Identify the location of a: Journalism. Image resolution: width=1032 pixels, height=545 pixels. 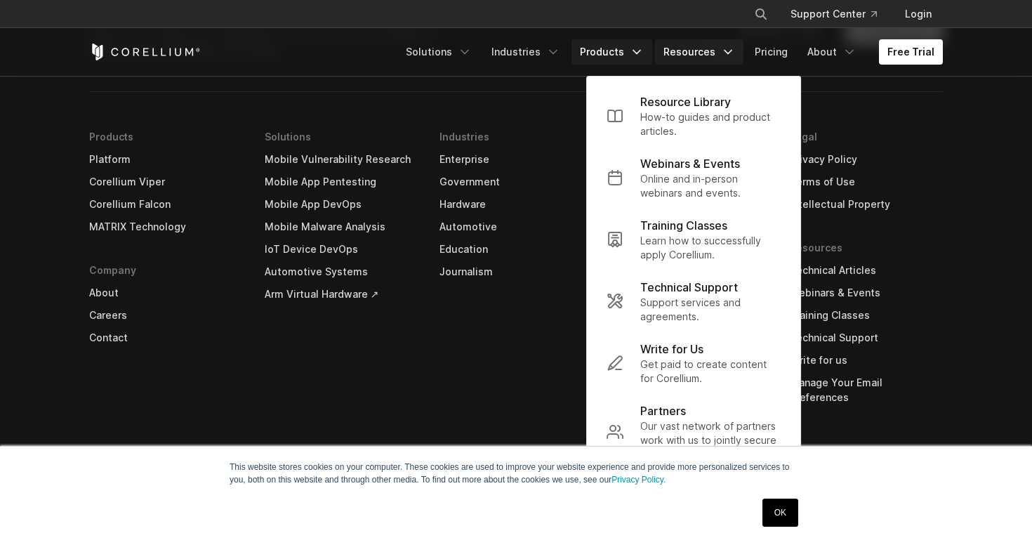
(516, 272).